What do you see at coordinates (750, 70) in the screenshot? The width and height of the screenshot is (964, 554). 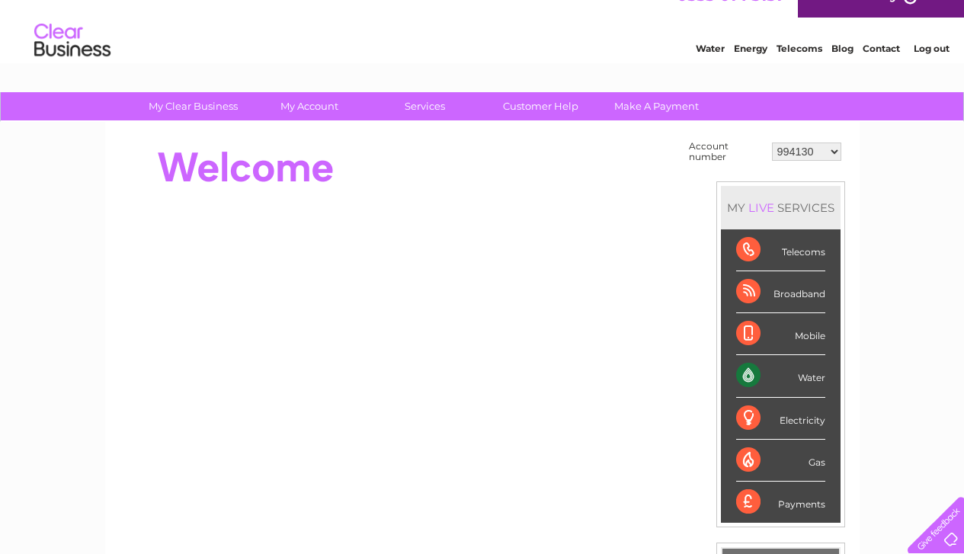 I see `a: Energy` at bounding box center [750, 70].